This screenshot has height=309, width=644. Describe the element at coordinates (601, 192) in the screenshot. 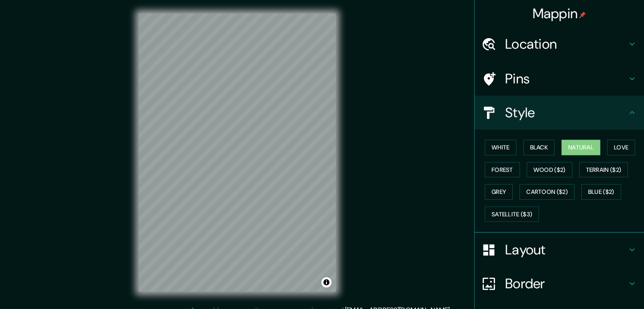

I see `button: Blue ($2)` at that location.